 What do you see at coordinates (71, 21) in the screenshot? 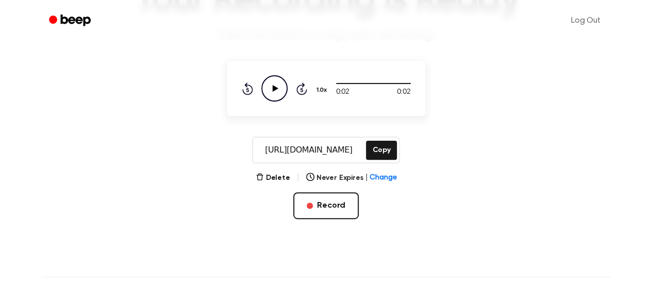
I see `a: Beep` at bounding box center [71, 21].